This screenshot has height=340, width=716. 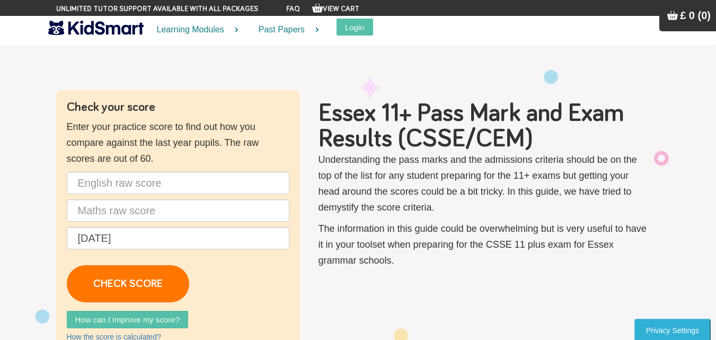 What do you see at coordinates (484, 244) in the screenshot?
I see `p: The information in this guide could be overwhelming but is very useful to have it in your toolset...` at bounding box center [484, 244].